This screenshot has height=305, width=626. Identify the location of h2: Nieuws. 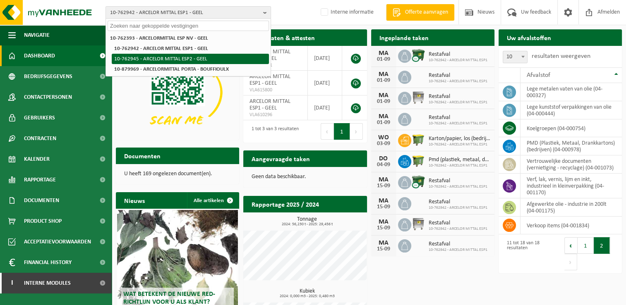
(134, 200).